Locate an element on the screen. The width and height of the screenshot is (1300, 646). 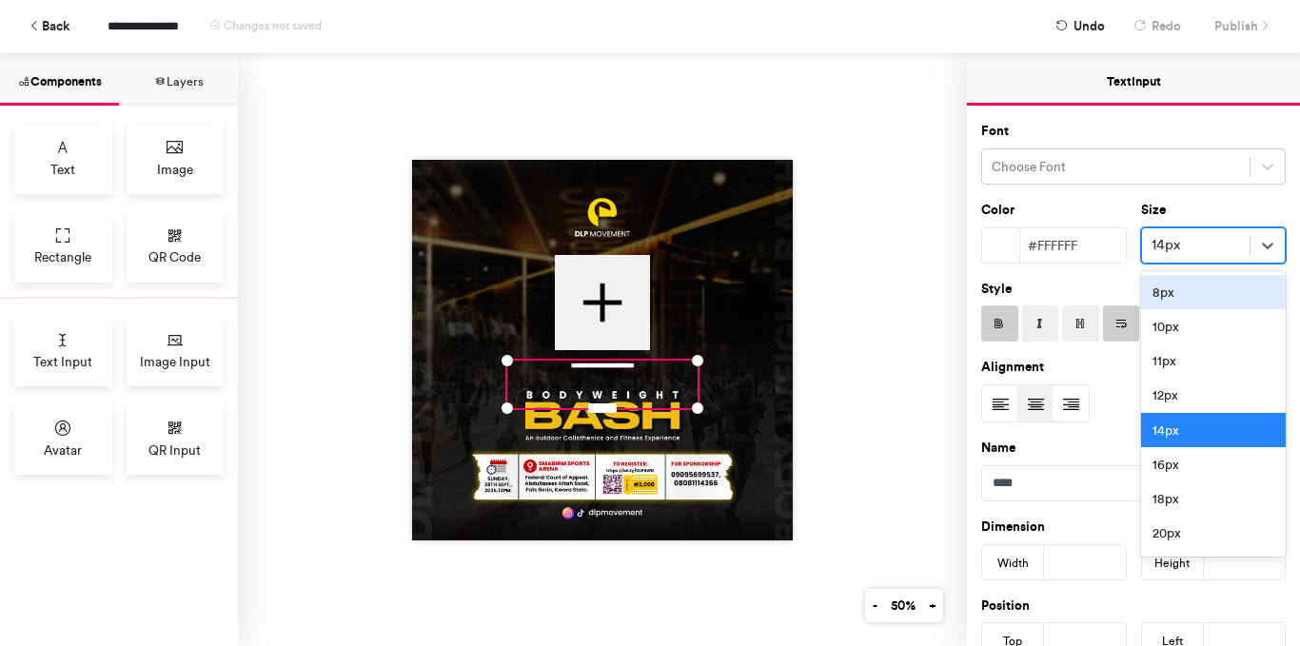
button: Back is located at coordinates (49, 26).